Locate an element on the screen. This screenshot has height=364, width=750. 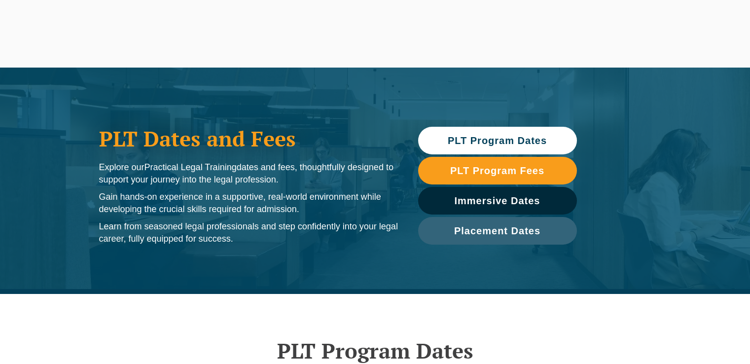
h1: PLT Dates and Fees is located at coordinates (249, 139).